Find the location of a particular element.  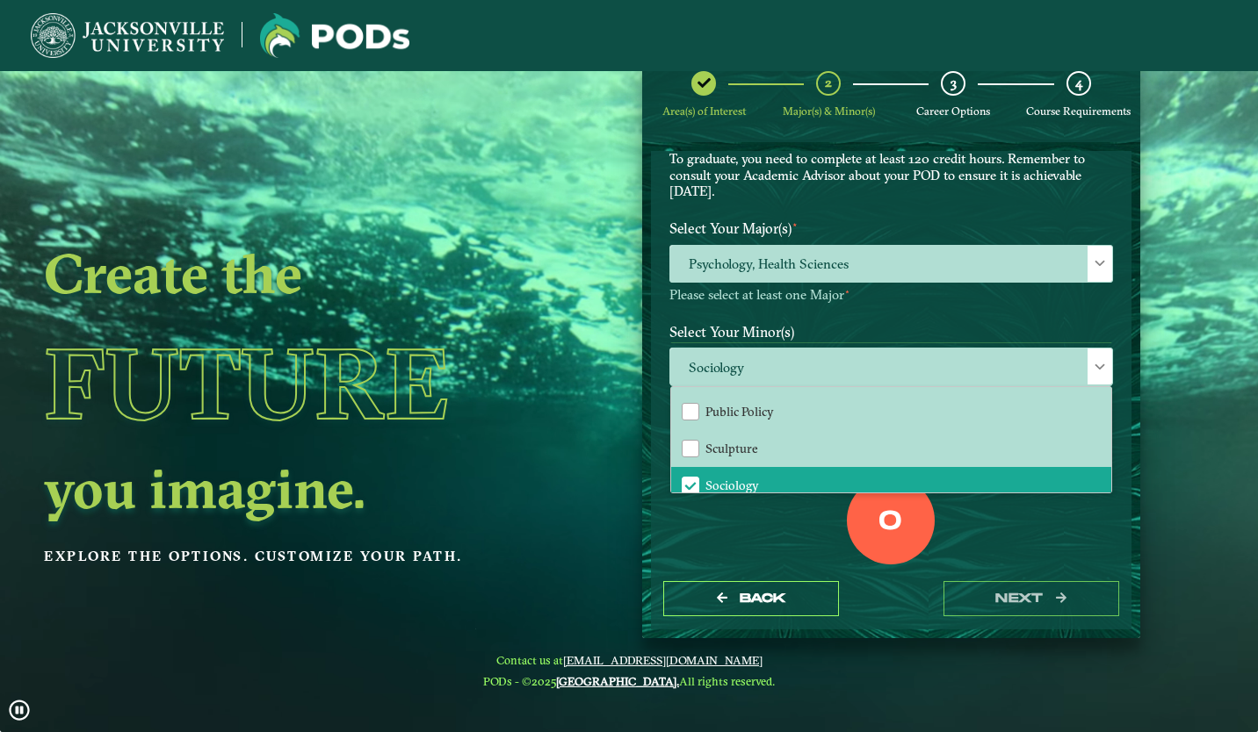

span: Back is located at coordinates (762, 598).